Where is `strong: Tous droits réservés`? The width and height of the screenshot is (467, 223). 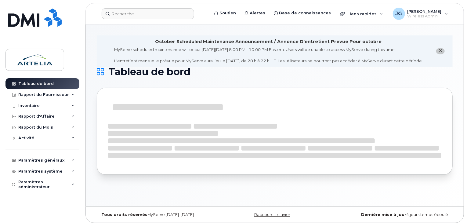
strong: Tous droits réservés is located at coordinates (124, 214).